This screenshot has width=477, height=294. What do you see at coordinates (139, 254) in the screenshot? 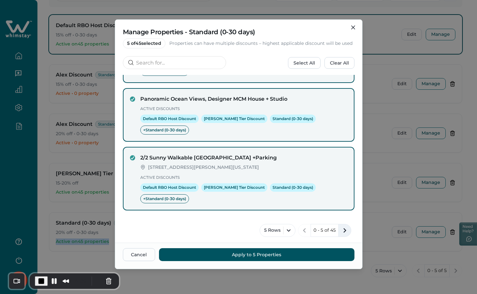
I see `button: Cancel` at bounding box center [139, 254].